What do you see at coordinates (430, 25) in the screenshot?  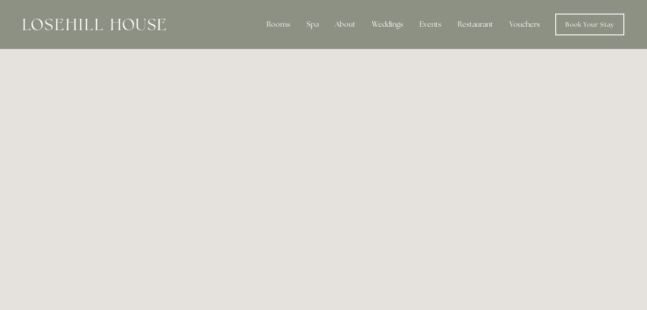 I see `div: Events` at bounding box center [430, 25].